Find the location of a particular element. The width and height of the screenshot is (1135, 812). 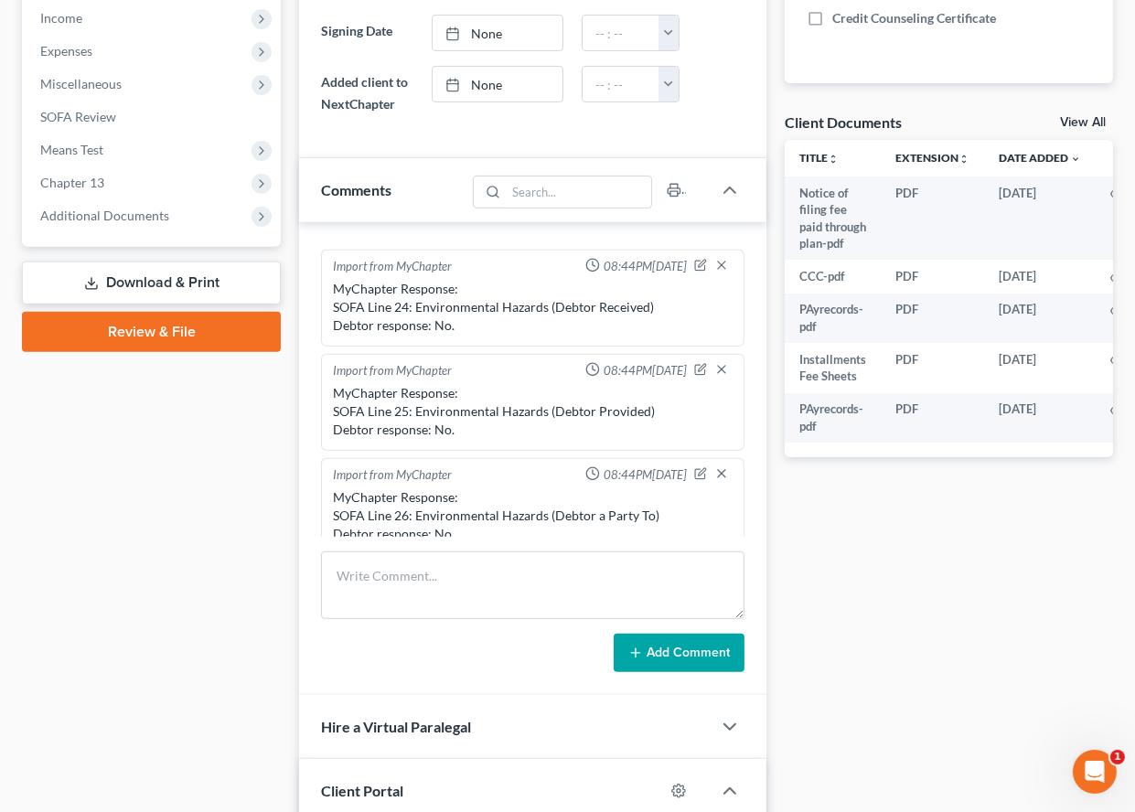

div: MyChapter Response: SOFA Line 24: Environmental Hazards (Debtor Received) Debtor response: No. is located at coordinates (532, 307).